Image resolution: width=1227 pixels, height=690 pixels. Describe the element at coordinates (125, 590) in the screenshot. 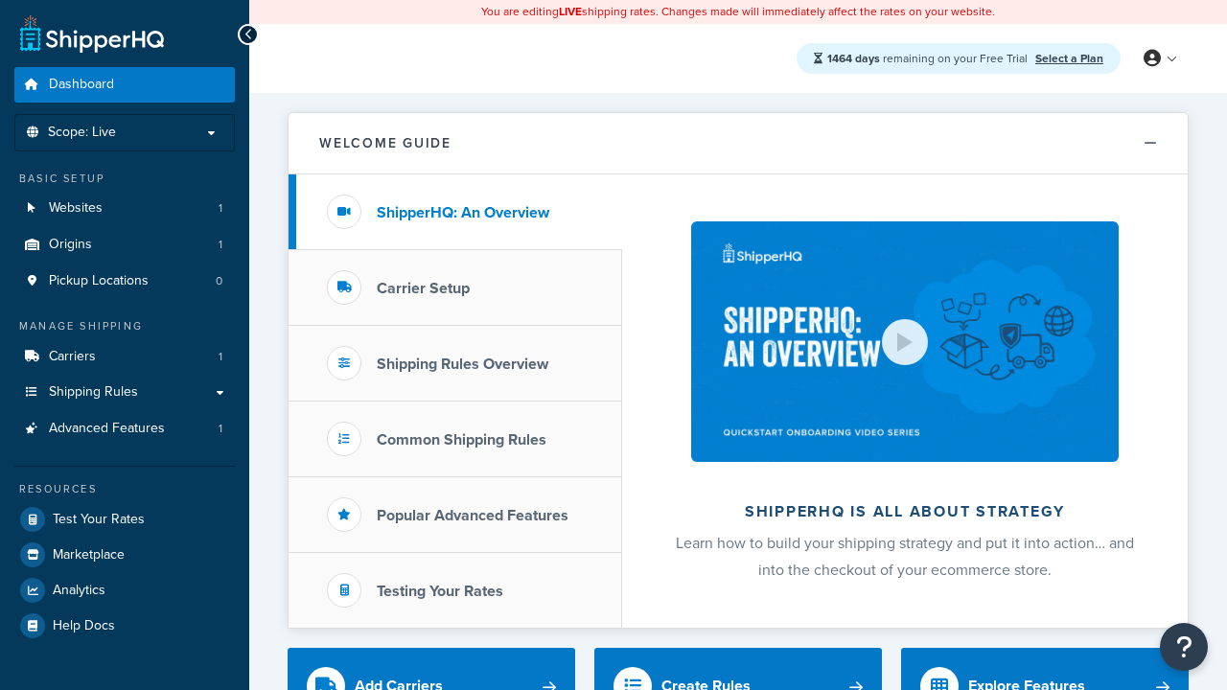

I see `a: Analytics` at that location.